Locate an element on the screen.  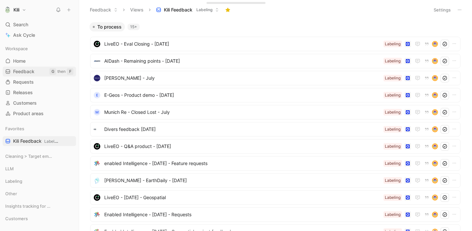
button: KiliKili is located at coordinates (15, 10).